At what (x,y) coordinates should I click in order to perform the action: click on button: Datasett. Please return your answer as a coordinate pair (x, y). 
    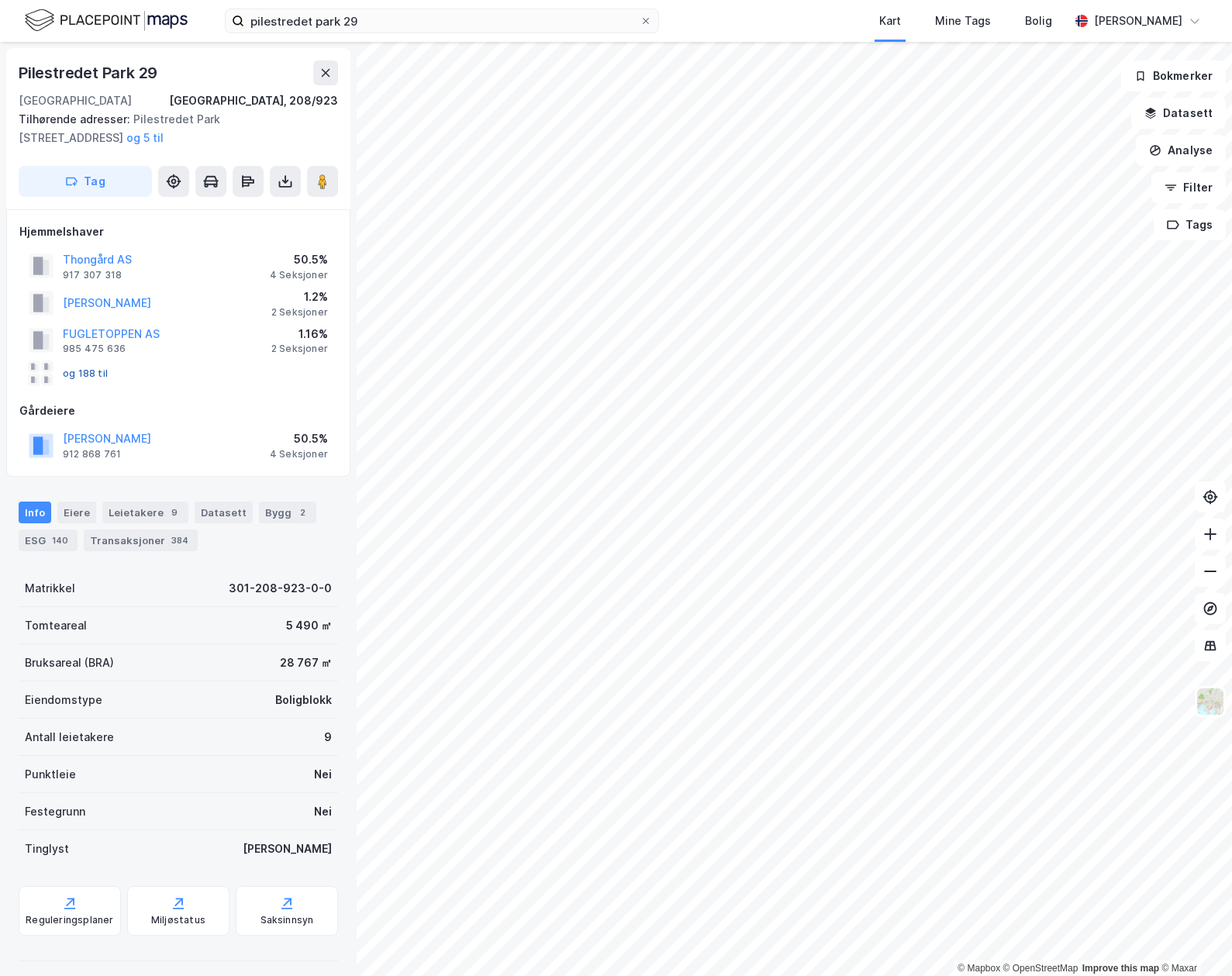
    Looking at the image, I should click on (1179, 113).